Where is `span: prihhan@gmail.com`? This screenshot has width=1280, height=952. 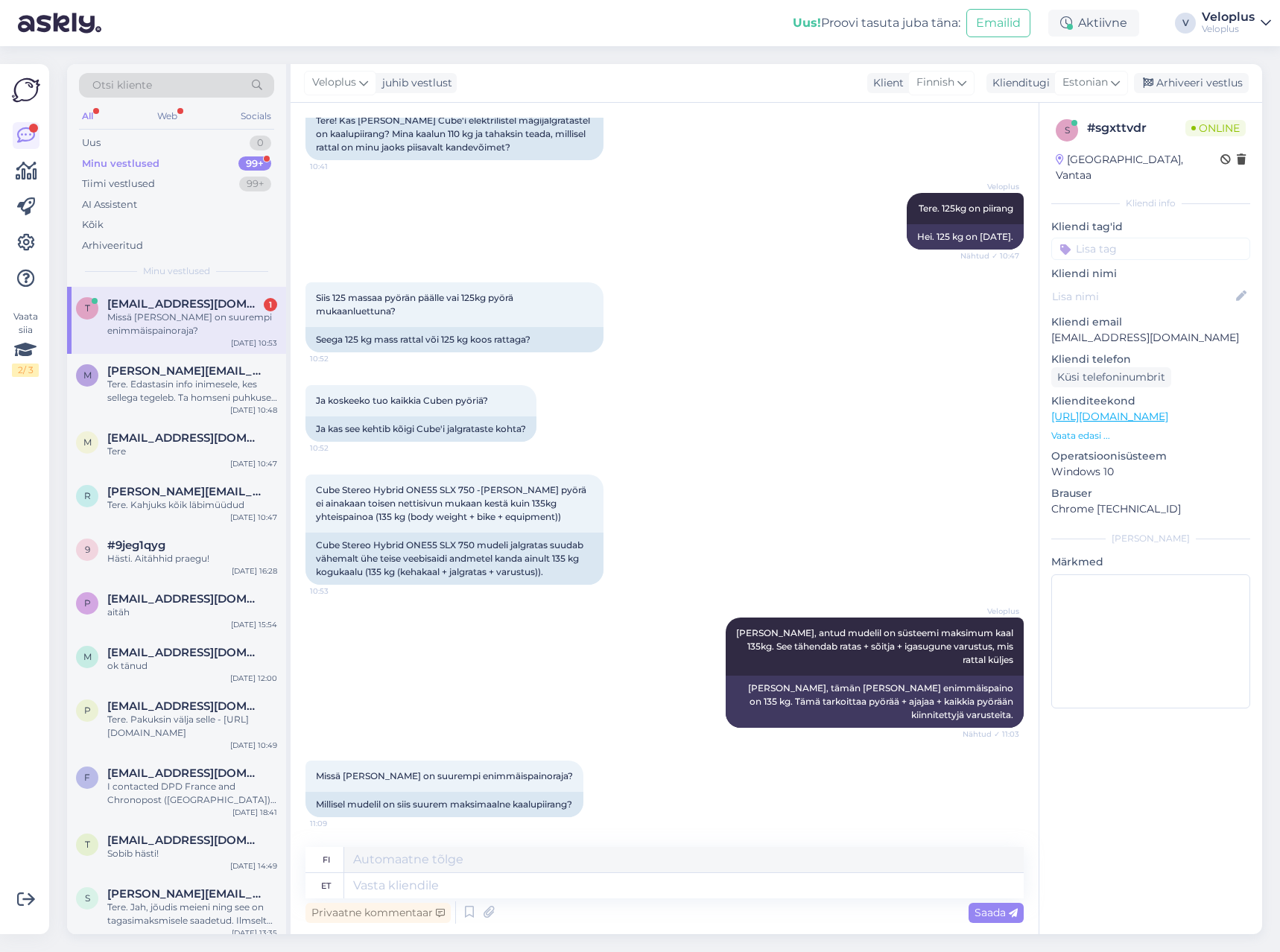 span: prihhan@gmail.com is located at coordinates (184, 706).